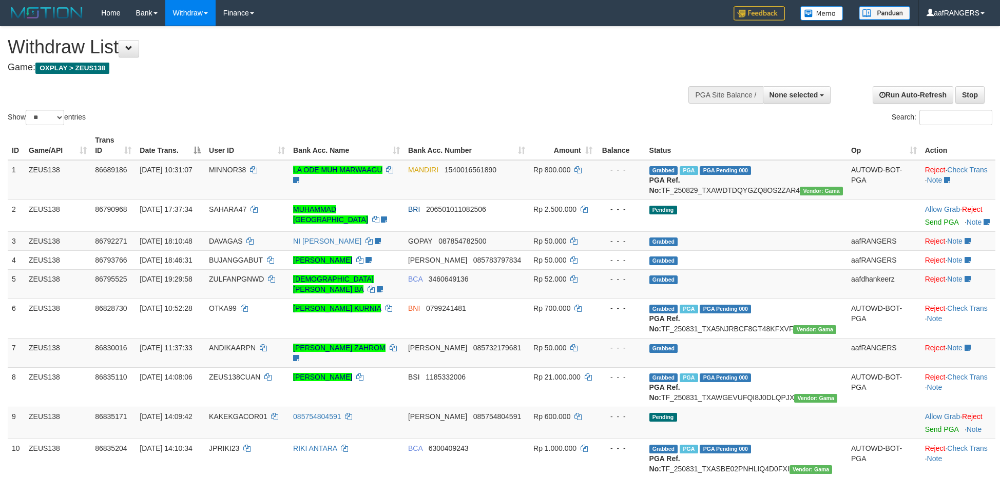 The image size is (1000, 477). What do you see at coordinates (111, 308) in the screenshot?
I see `span: 86828730` at bounding box center [111, 308].